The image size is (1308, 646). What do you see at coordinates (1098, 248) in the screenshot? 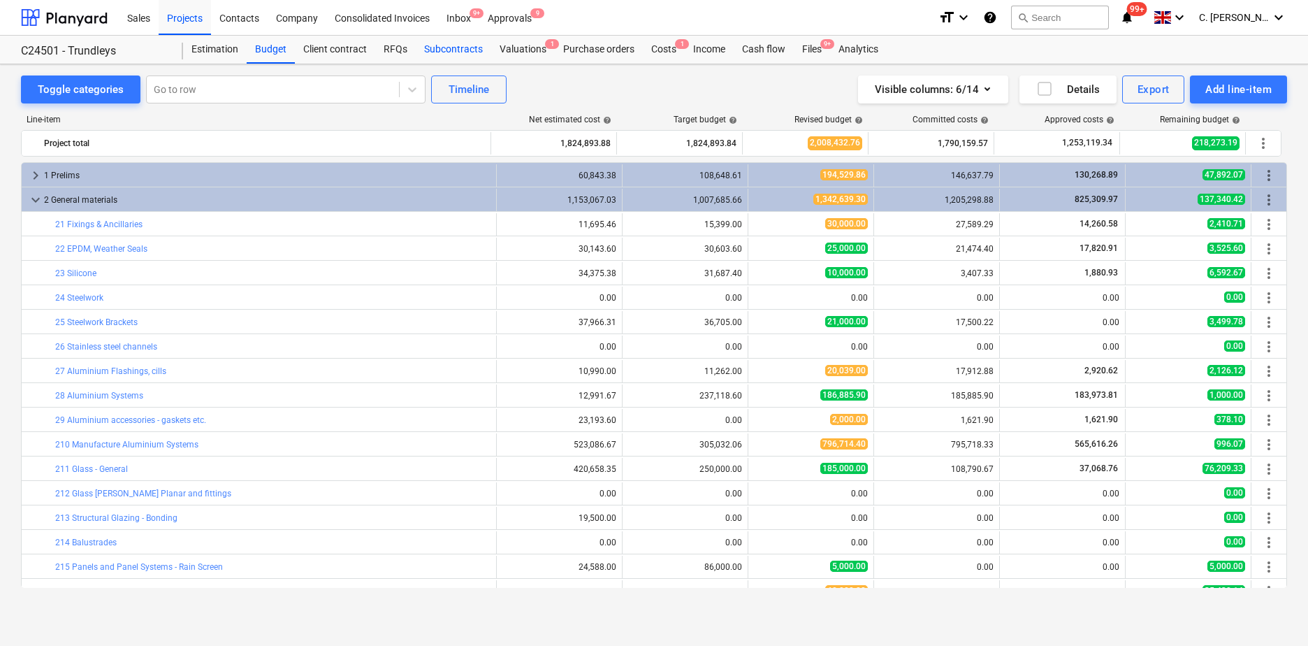
I see `span: 17,820.91` at bounding box center [1098, 248].